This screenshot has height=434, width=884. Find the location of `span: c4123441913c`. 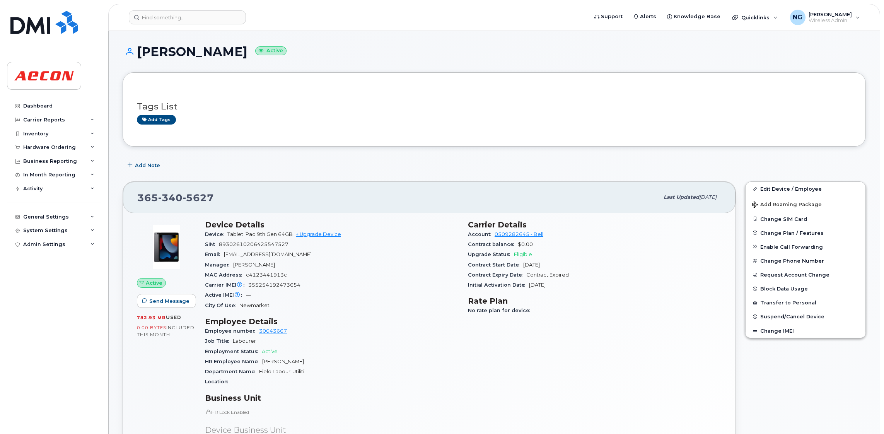

span: c4123441913c is located at coordinates (266, 275).